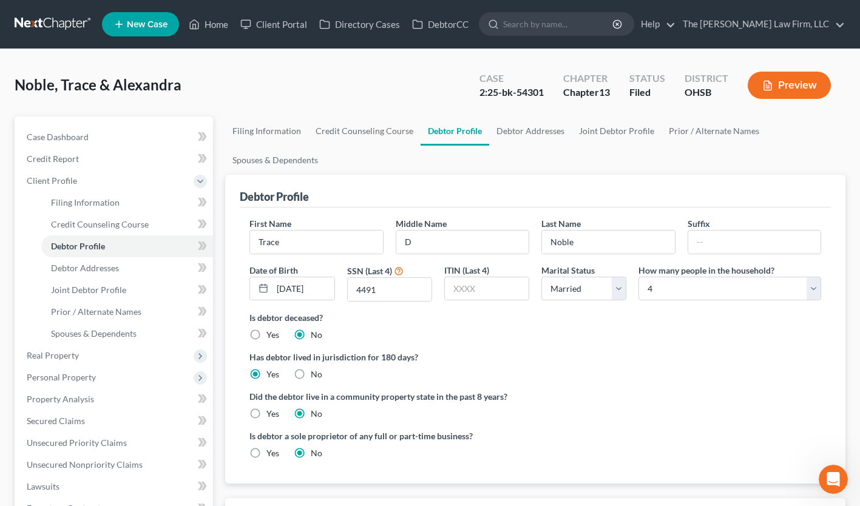  Describe the element at coordinates (115, 159) in the screenshot. I see `a: Credit Report` at that location.